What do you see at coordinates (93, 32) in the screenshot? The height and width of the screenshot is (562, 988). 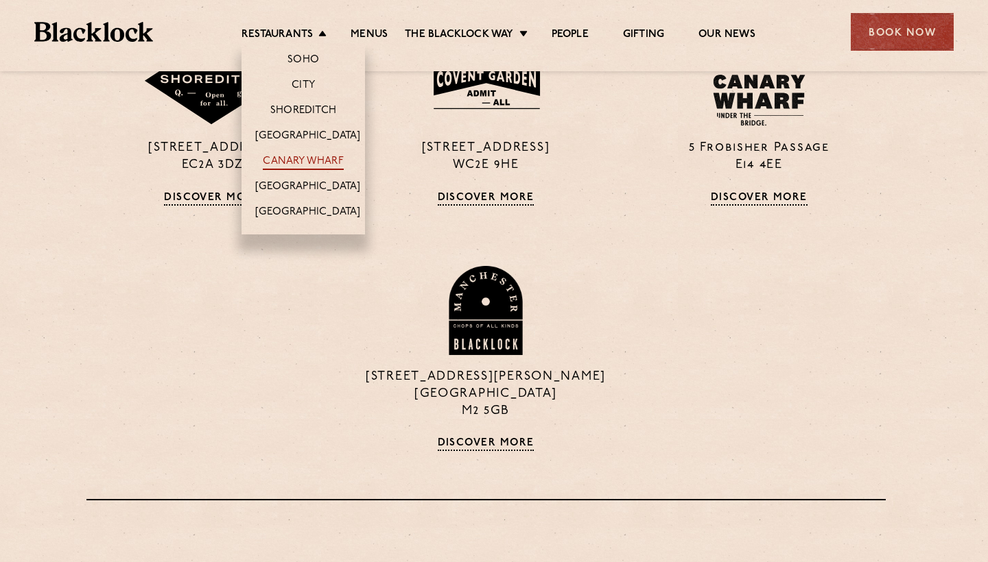 I see `img: BL_Textured_Logo-footer-cropped.svg` at bounding box center [93, 32].